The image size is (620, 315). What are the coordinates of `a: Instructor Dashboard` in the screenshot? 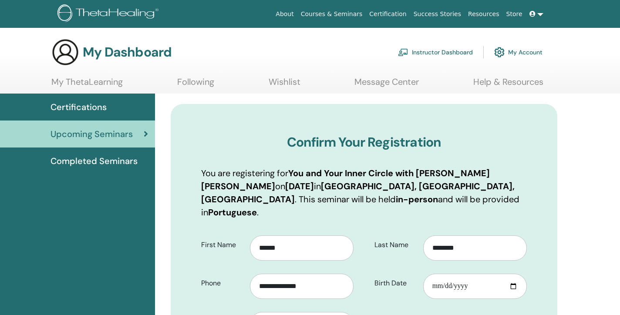 It's located at (436, 52).